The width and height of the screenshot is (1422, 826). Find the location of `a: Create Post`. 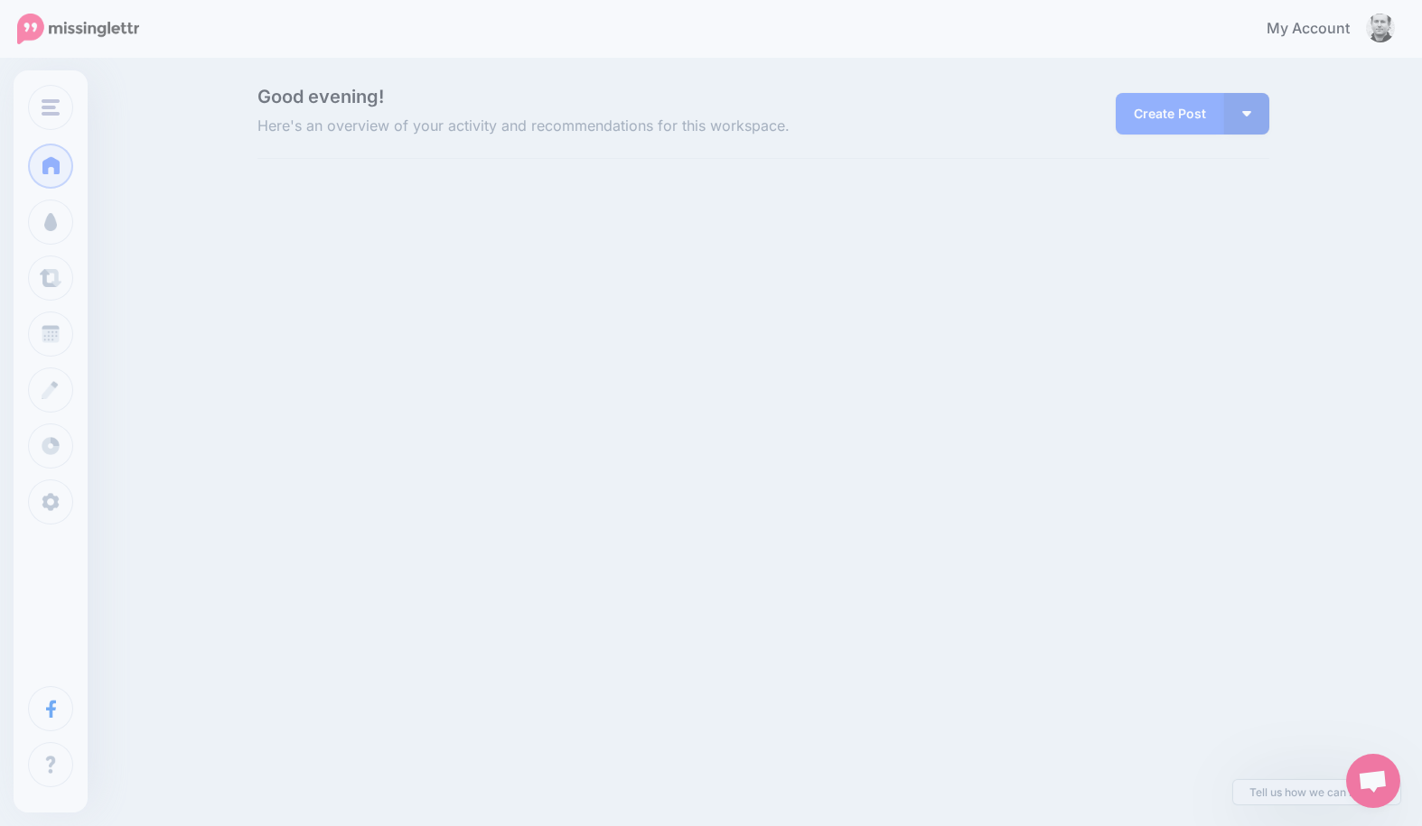

a: Create Post is located at coordinates (1170, 114).